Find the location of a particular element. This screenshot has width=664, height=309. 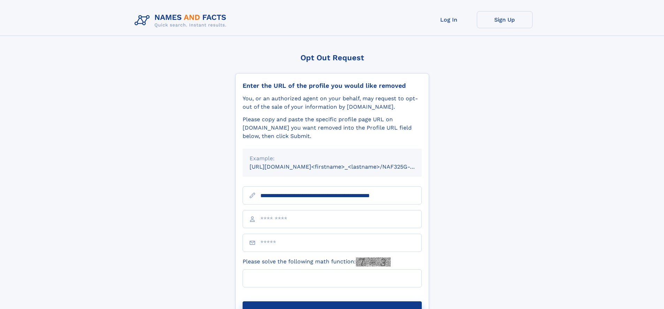

img: Logo Names and Facts is located at coordinates (182, 21).